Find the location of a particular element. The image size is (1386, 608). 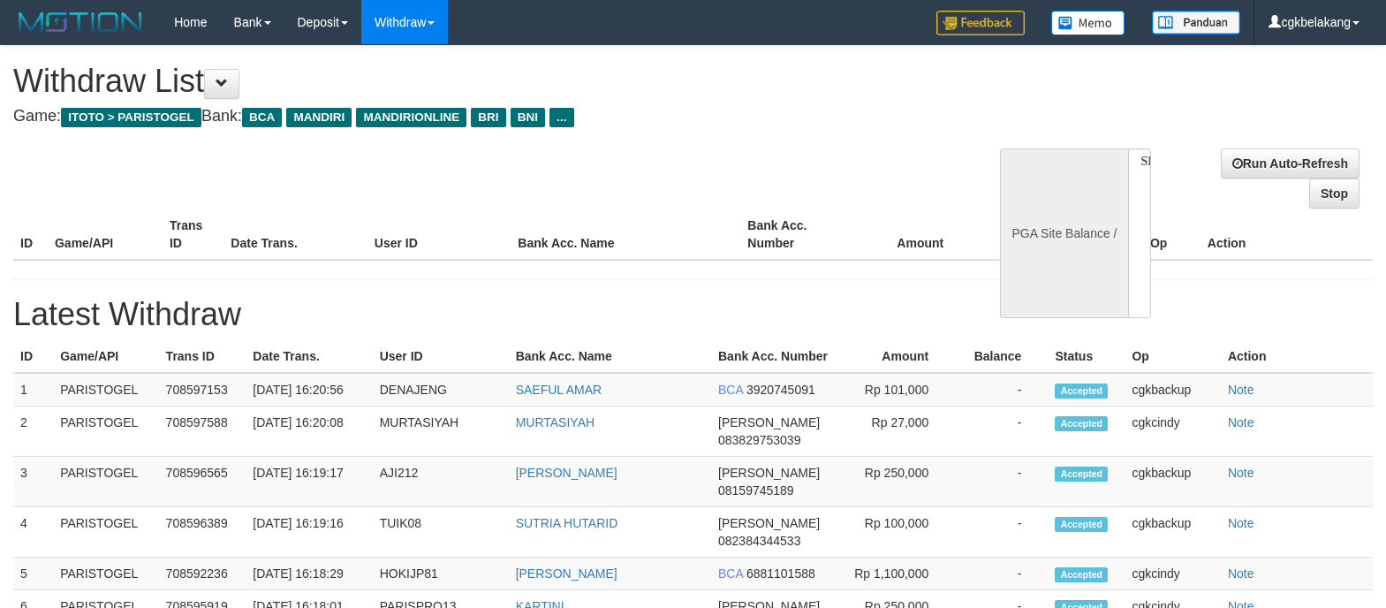

td: 4 is located at coordinates (33, 532).